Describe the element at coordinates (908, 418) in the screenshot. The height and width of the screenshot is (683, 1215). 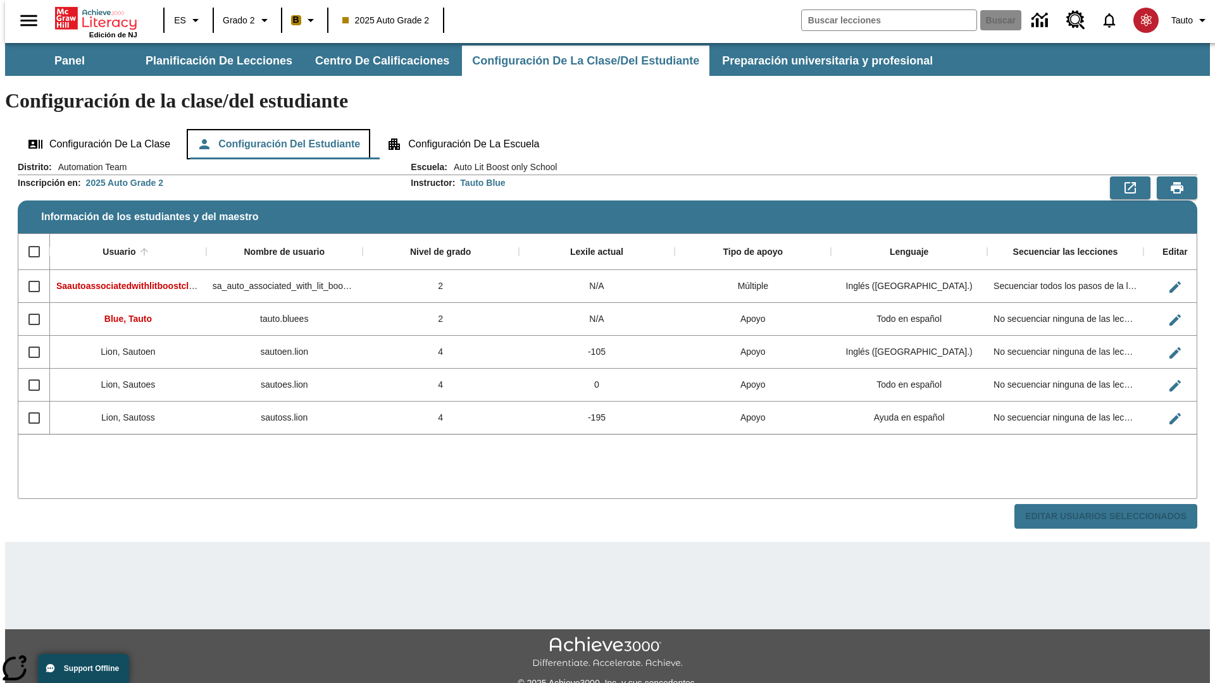
I see `div: Ayuda en español` at that location.